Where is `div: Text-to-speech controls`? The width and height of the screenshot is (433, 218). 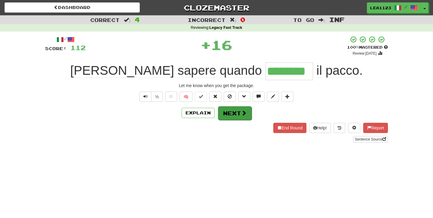 div: Text-to-speech controls is located at coordinates (150, 97).